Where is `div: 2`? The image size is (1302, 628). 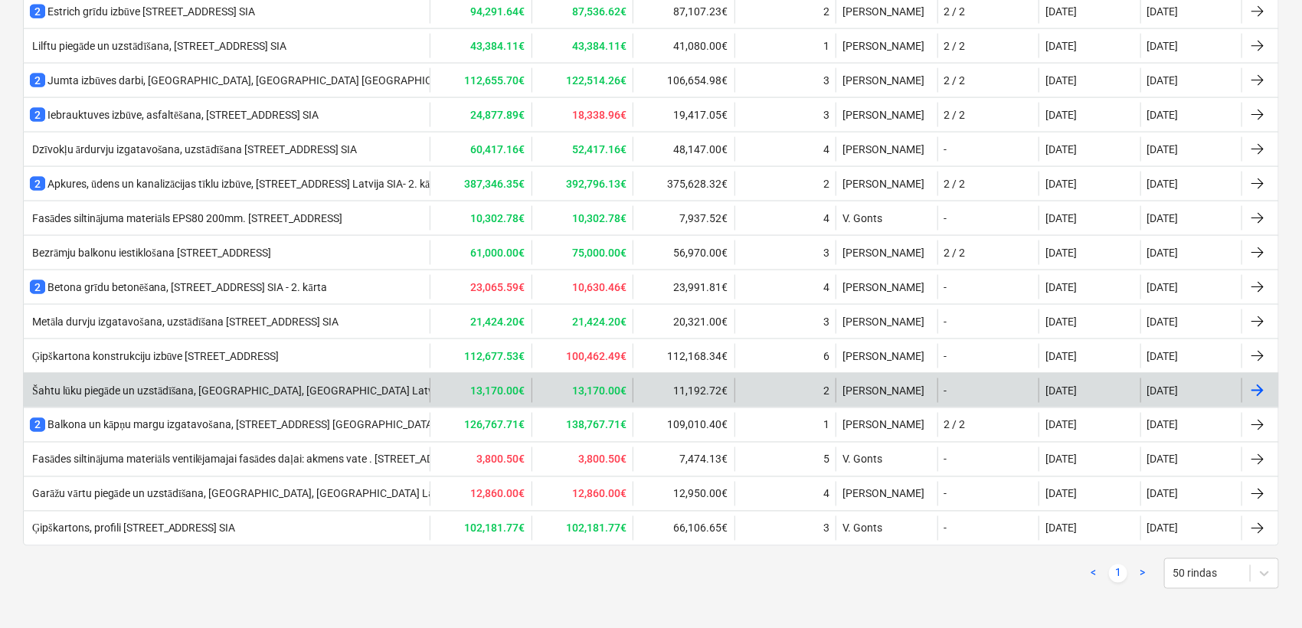 div: 2 is located at coordinates (826, 11).